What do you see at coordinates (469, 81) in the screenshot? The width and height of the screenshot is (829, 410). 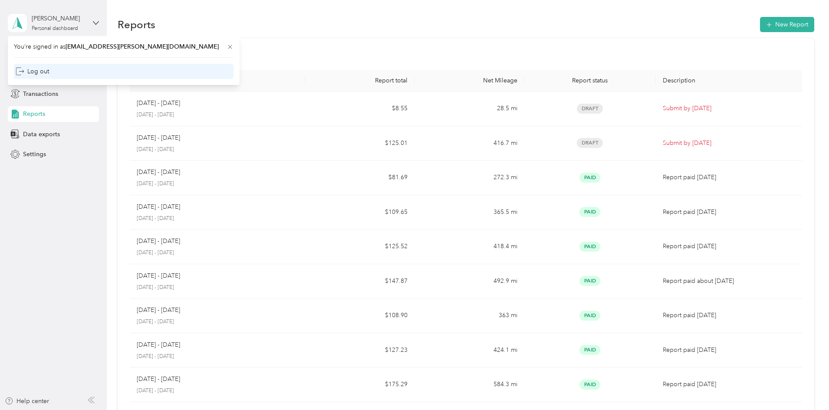 I see `th: Net Mileage` at bounding box center [469, 81].